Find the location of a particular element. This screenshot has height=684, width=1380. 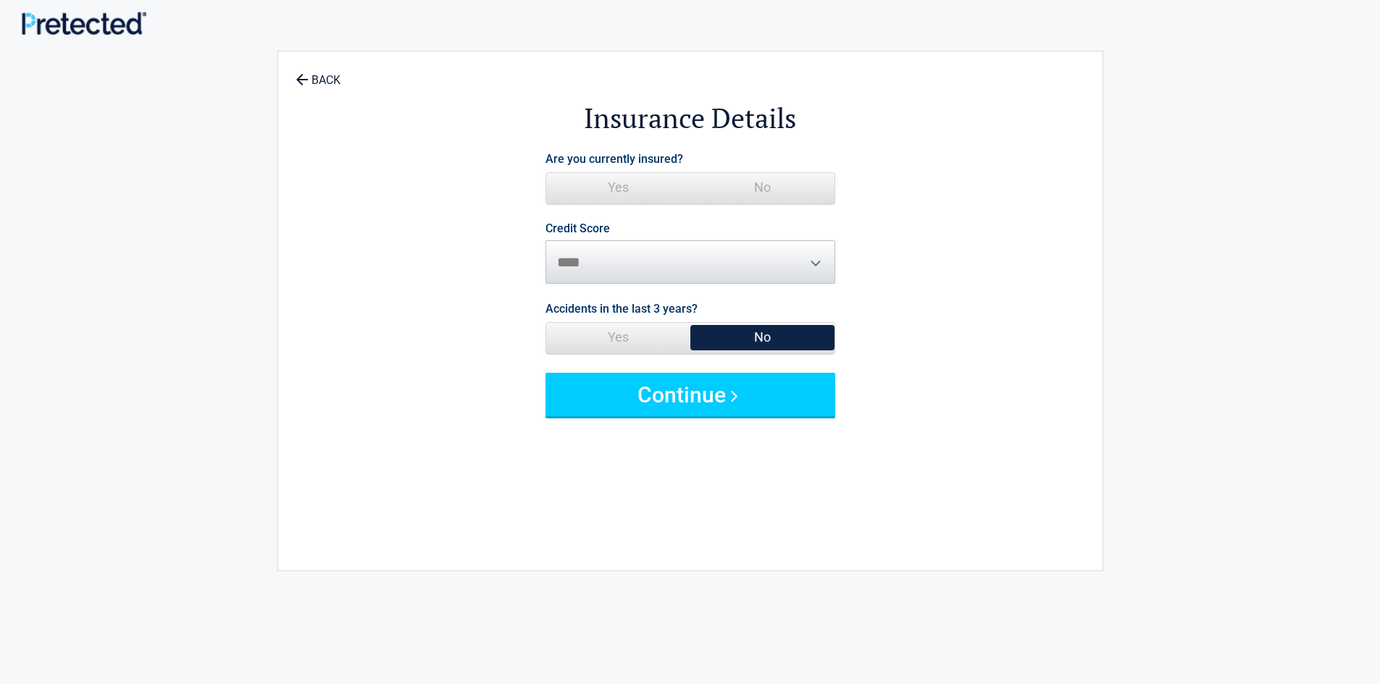

label: Accidents in the last 3 years? is located at coordinates (621, 309).